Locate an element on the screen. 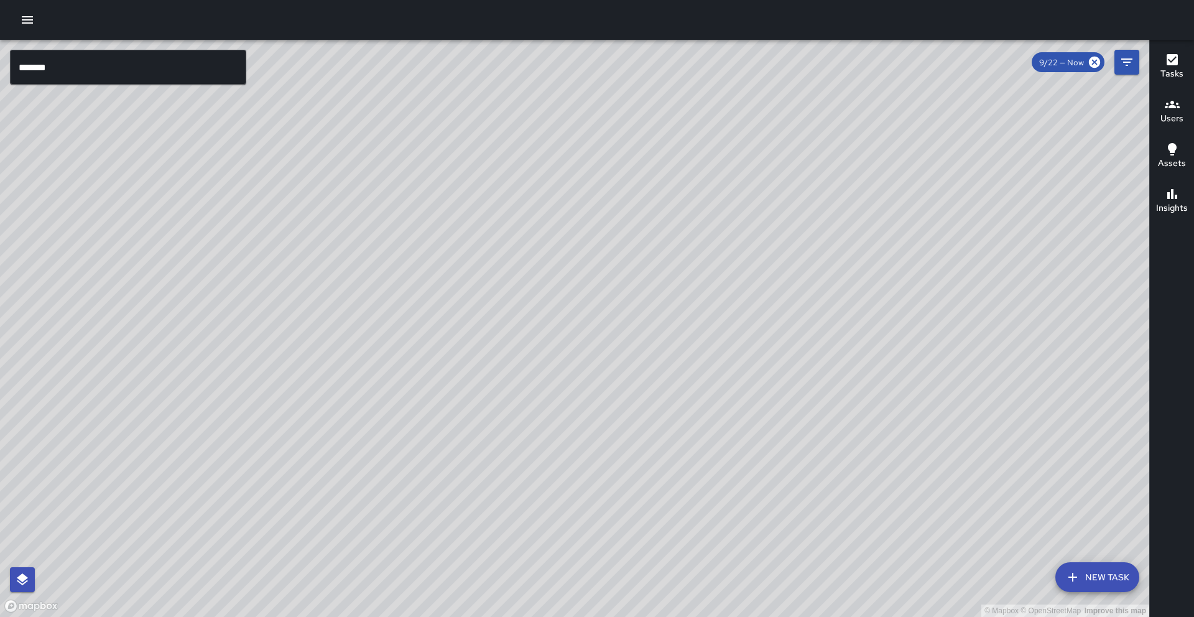  div: 9/22 — Now is located at coordinates (1068, 62).